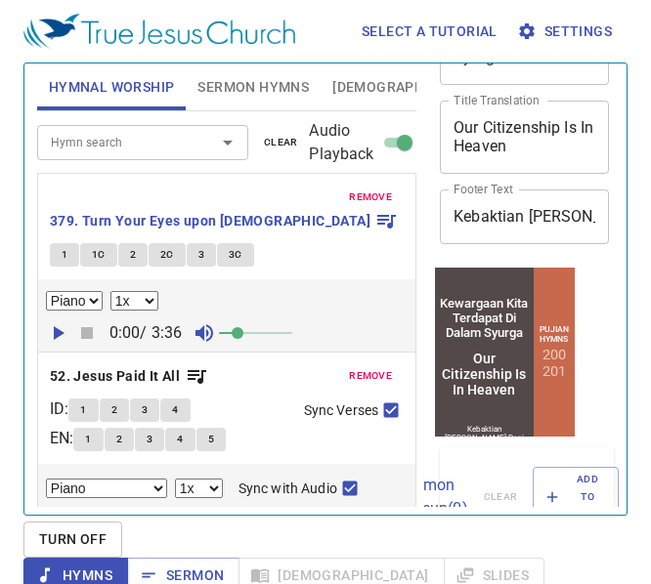 The width and height of the screenshot is (651, 584). Describe the element at coordinates (341, 410) in the screenshot. I see `span: Sync Verses` at that location.